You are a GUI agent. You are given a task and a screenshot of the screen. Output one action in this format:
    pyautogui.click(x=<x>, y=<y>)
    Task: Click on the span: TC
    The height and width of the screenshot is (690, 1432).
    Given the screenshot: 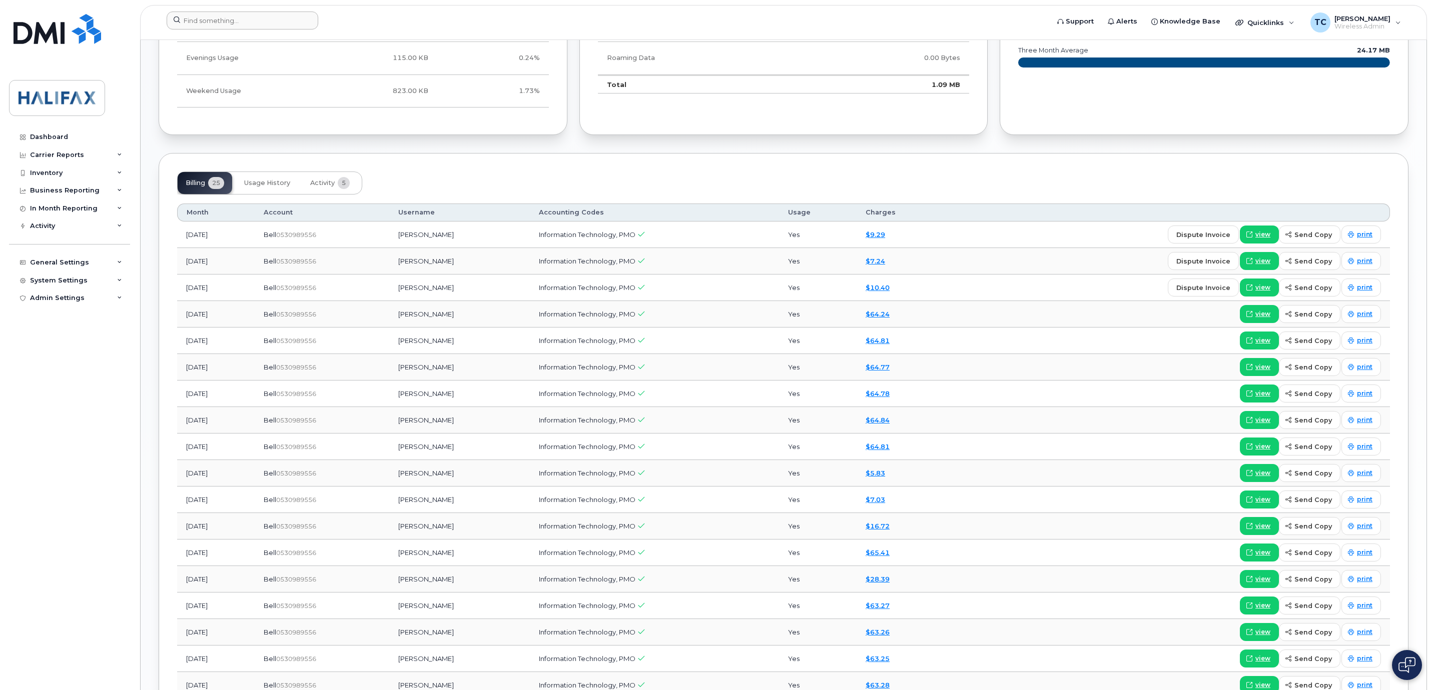 What is the action you would take?
    pyautogui.click(x=1320, y=23)
    